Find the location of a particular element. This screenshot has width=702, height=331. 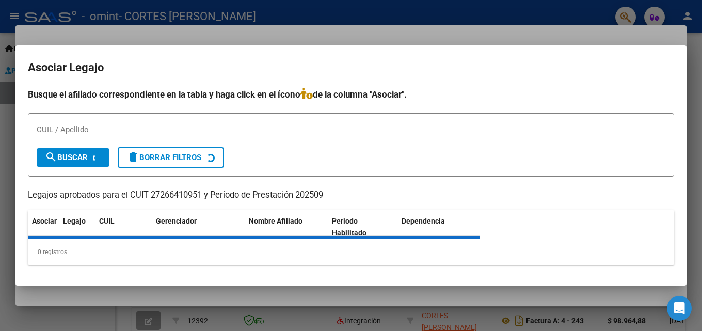

datatable-header-cell: Nombre Afiliado is located at coordinates (286, 227).